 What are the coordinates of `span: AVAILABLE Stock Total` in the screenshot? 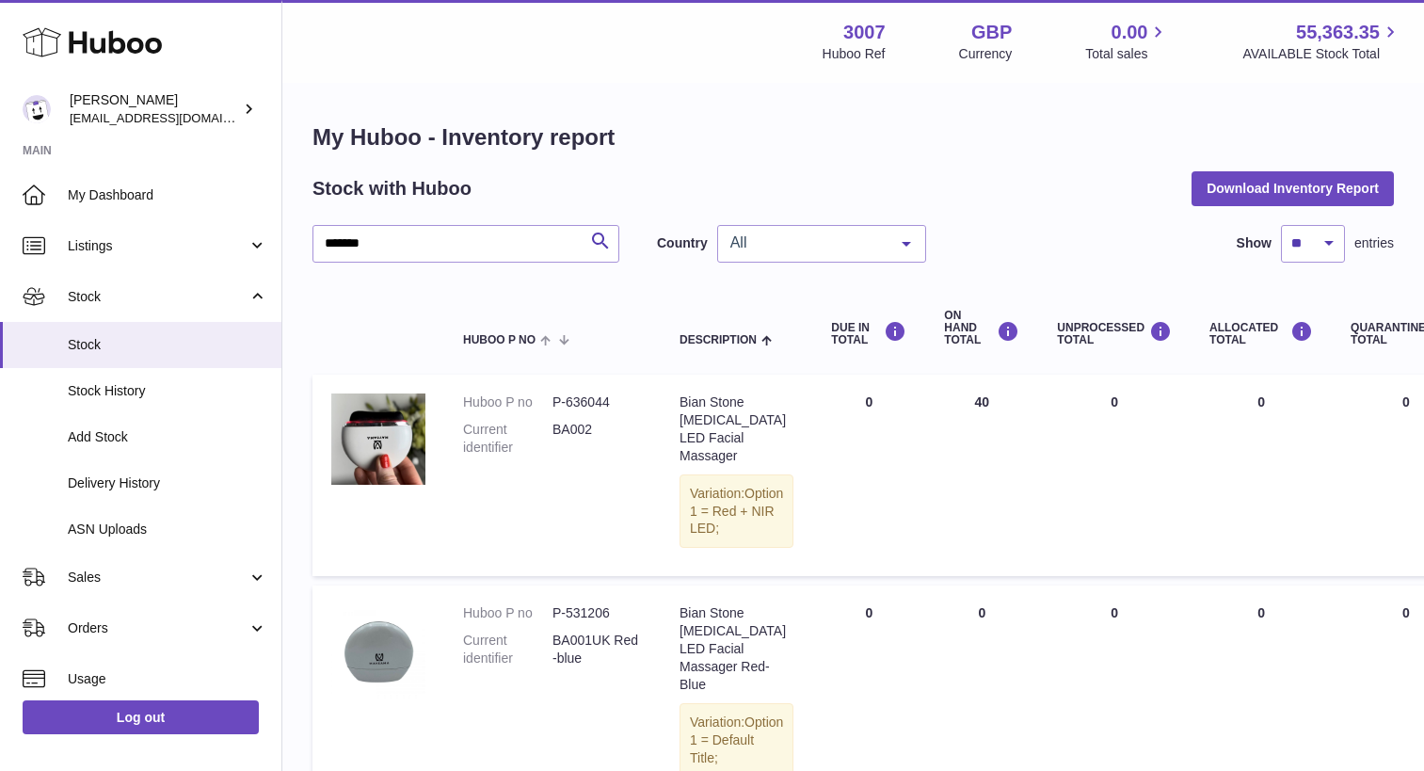 It's located at (1321, 54).